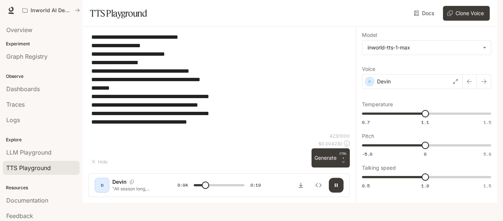  What do you see at coordinates (132, 182) in the screenshot?
I see `button: Copy Voice ID` at bounding box center [132, 182].